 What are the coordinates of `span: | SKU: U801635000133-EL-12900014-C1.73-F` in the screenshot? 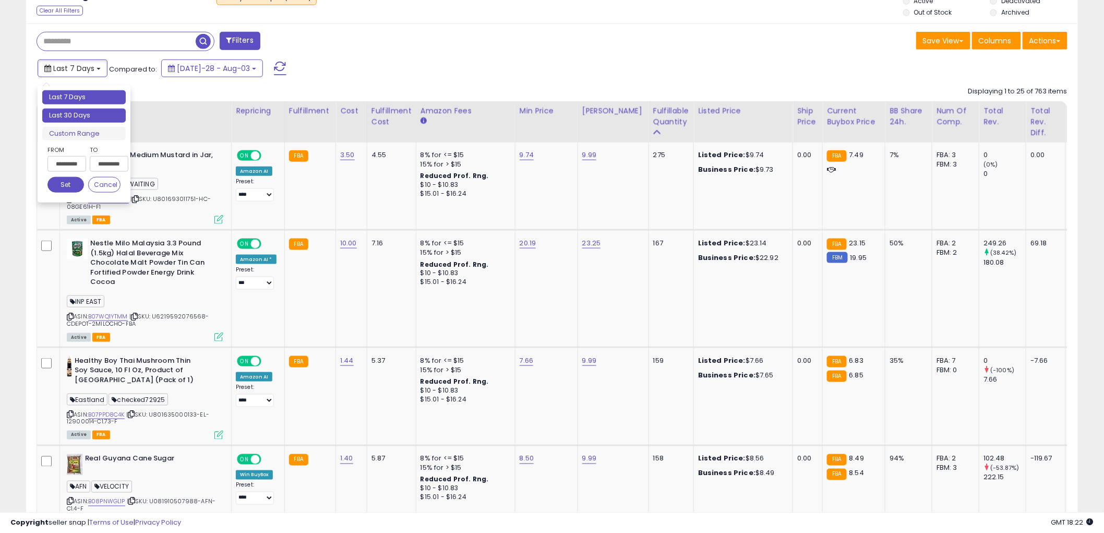 It's located at (138, 418).